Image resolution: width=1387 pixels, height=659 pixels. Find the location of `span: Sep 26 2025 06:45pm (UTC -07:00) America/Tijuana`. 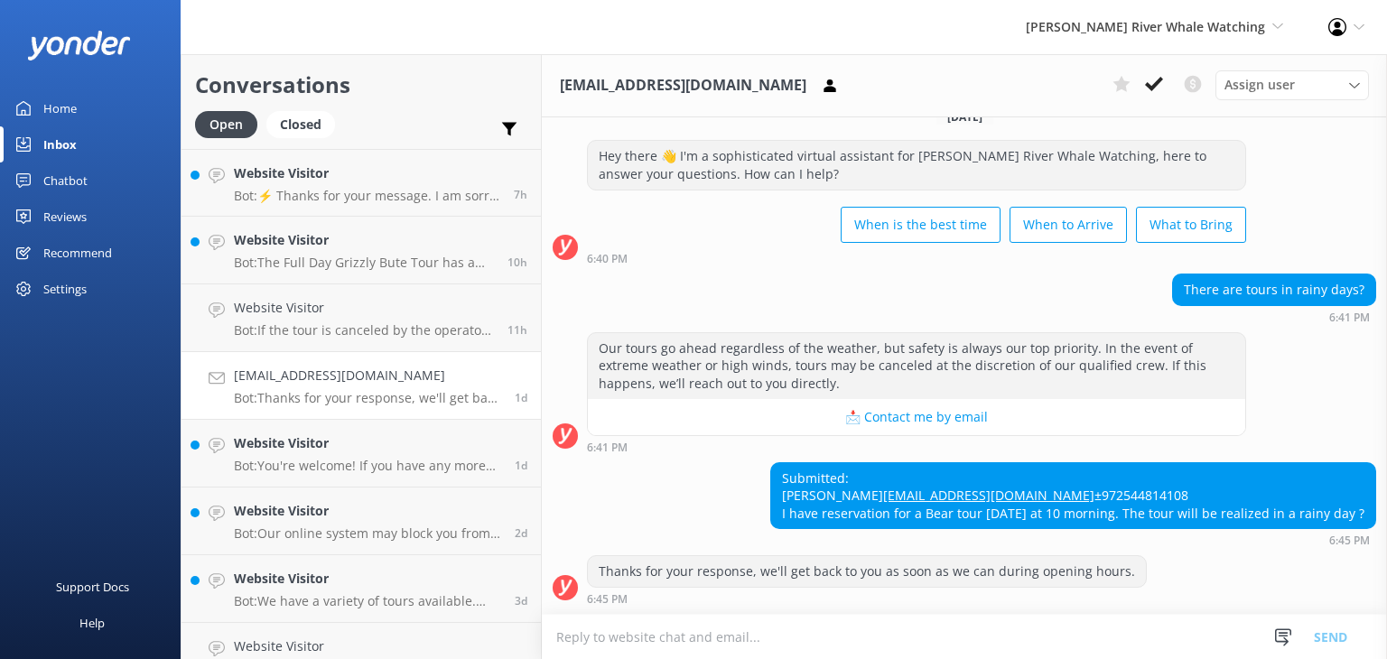

span: Sep 26 2025 06:45pm (UTC -07:00) America/Tijuana is located at coordinates (521, 397).